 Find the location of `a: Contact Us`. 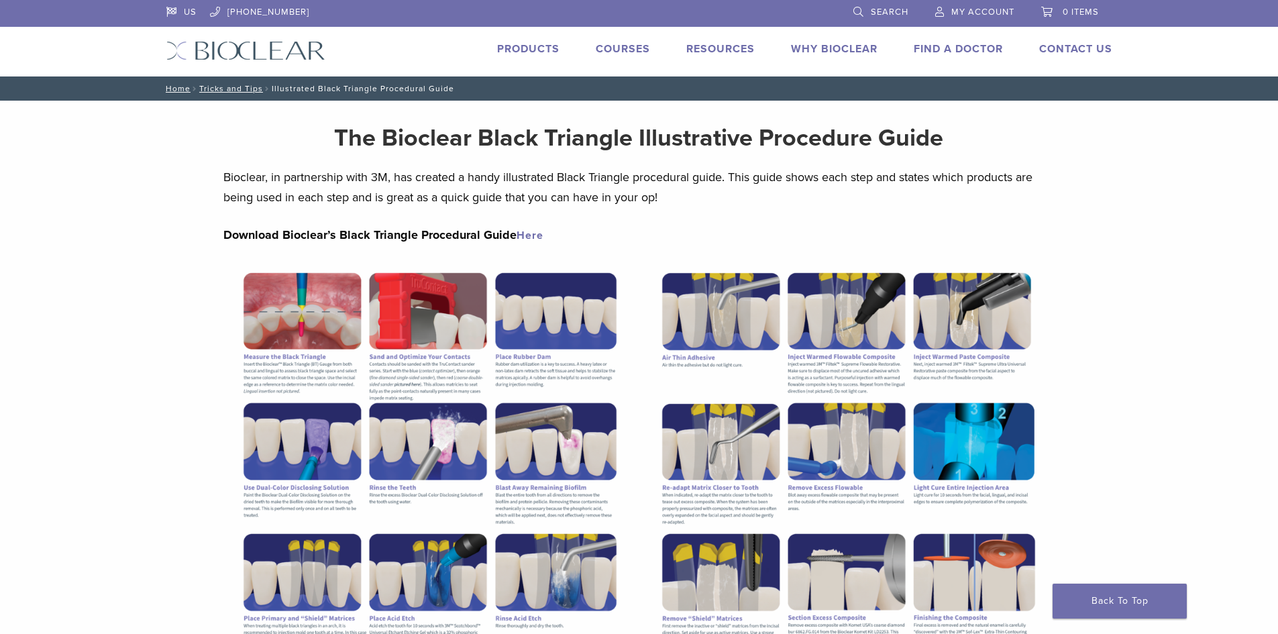

a: Contact Us is located at coordinates (1076, 49).